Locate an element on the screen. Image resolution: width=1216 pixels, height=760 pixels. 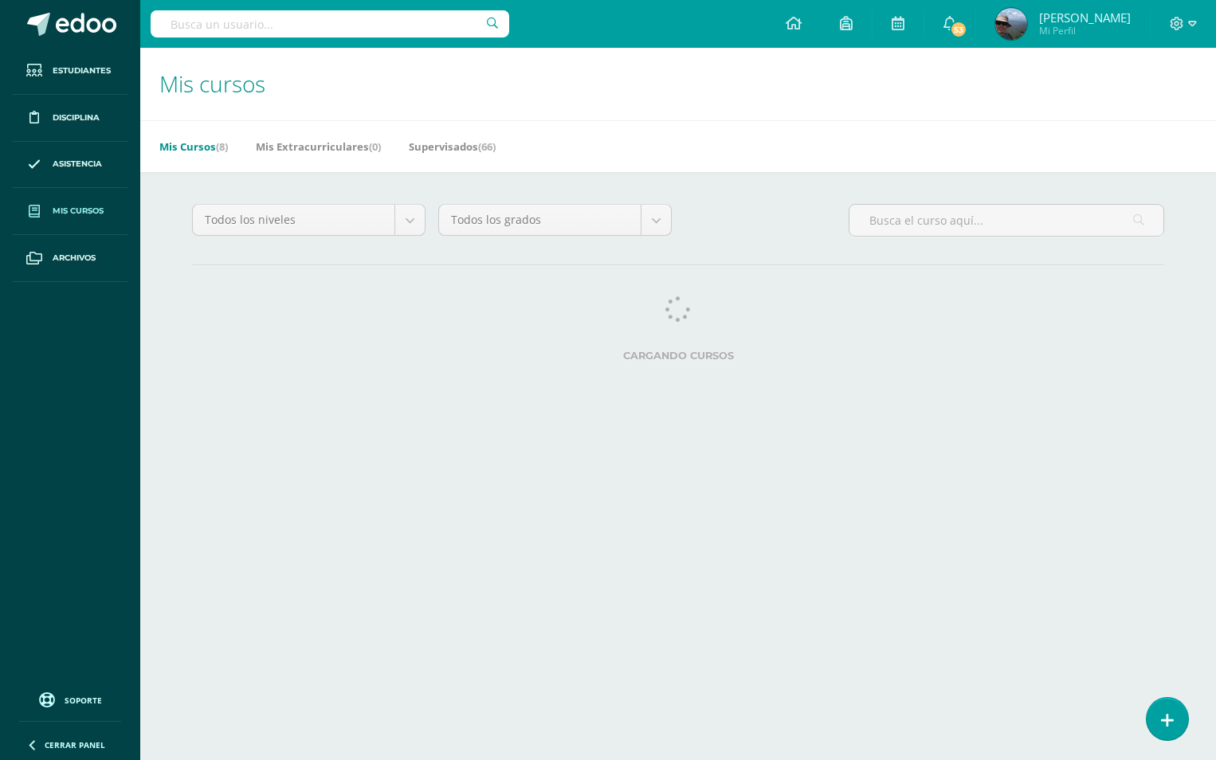
a: Disciplina is located at coordinates (70, 118).